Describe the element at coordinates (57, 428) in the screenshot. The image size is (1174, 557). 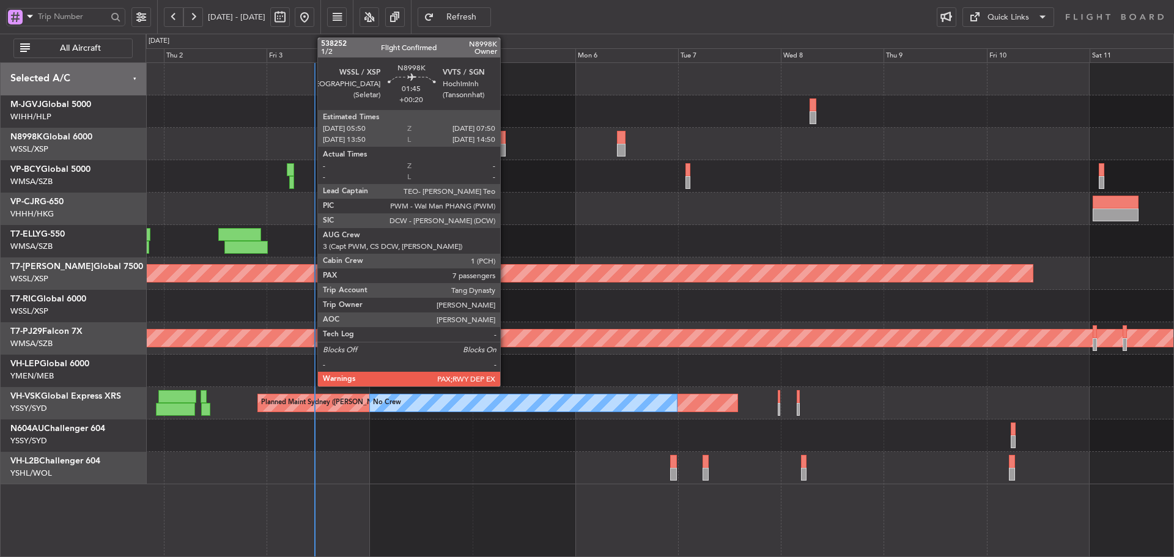
I see `a: N604AUChallenger 604` at that location.